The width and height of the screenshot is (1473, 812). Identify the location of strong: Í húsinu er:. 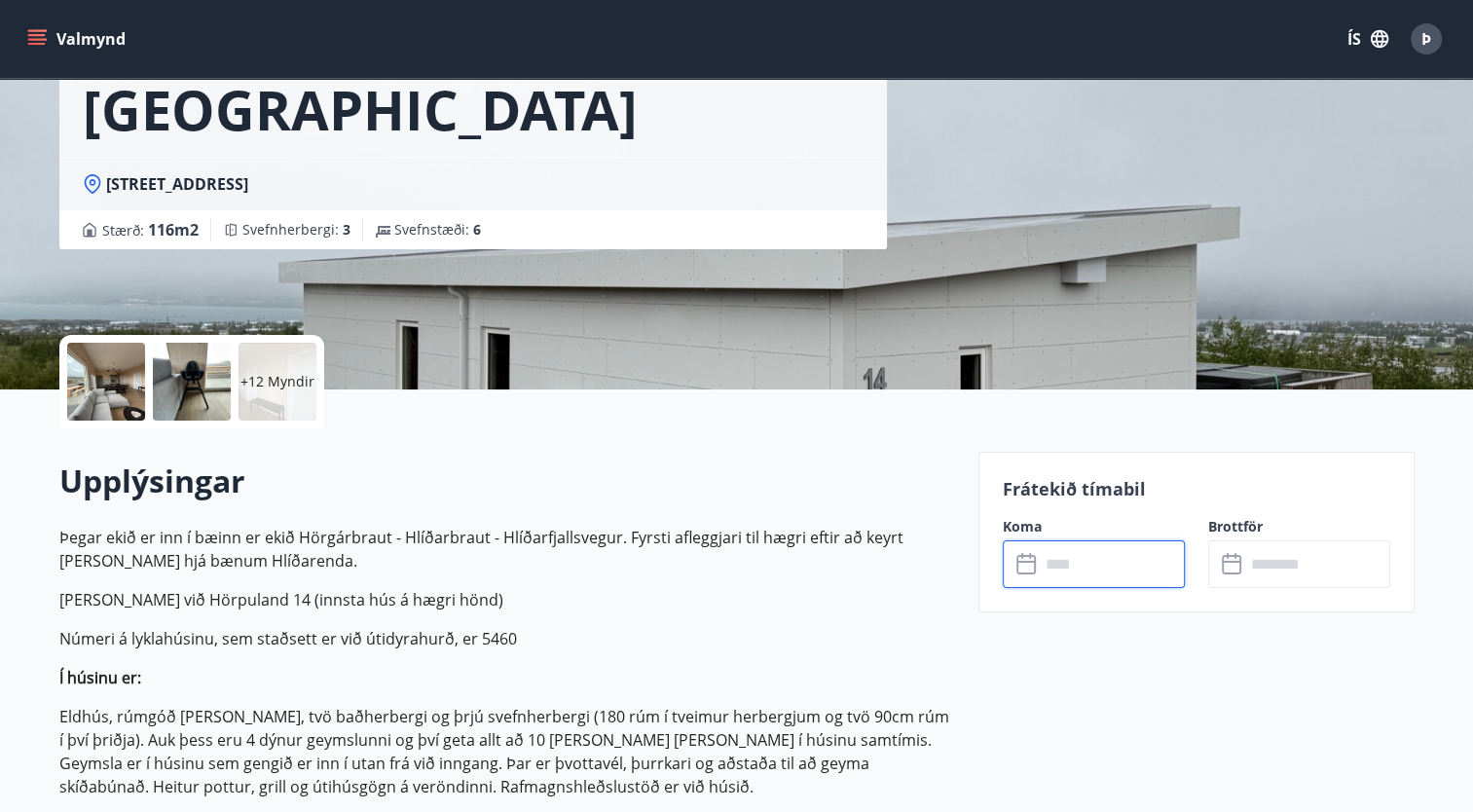
(101, 677).